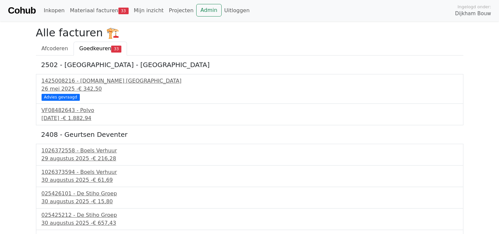  What do you see at coordinates (22, 11) in the screenshot?
I see `a: Cohub` at bounding box center [22, 11].